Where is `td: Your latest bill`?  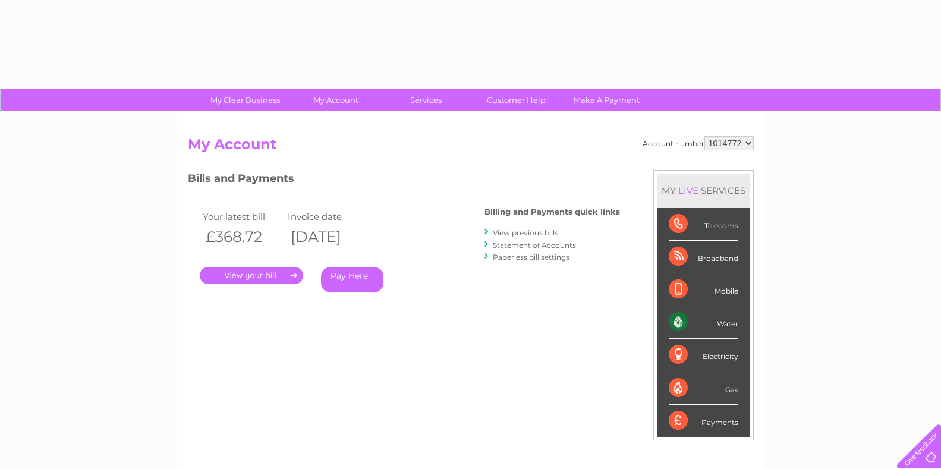
td: Your latest bill is located at coordinates (243, 216).